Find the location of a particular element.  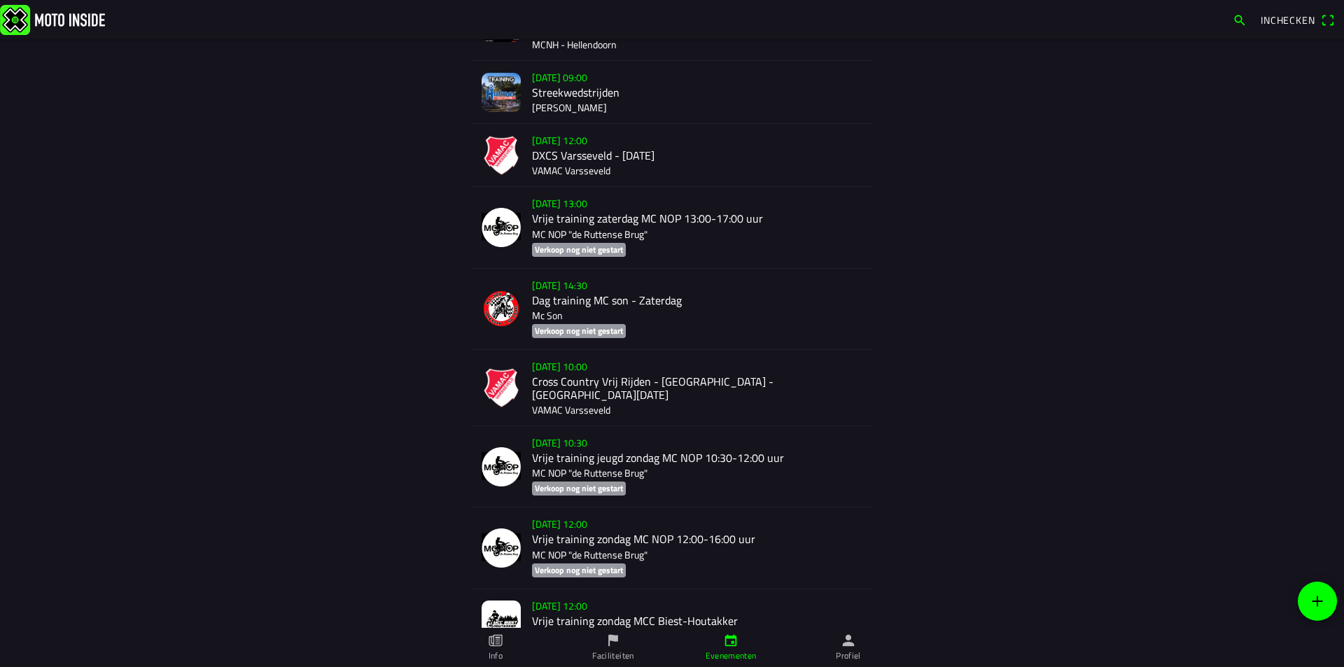

ion-icon: calendar is located at coordinates (731, 641).